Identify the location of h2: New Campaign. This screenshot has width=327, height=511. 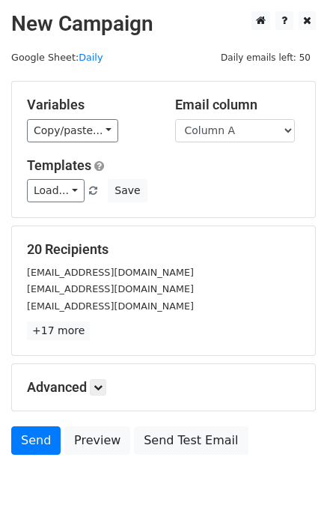
(163, 24).